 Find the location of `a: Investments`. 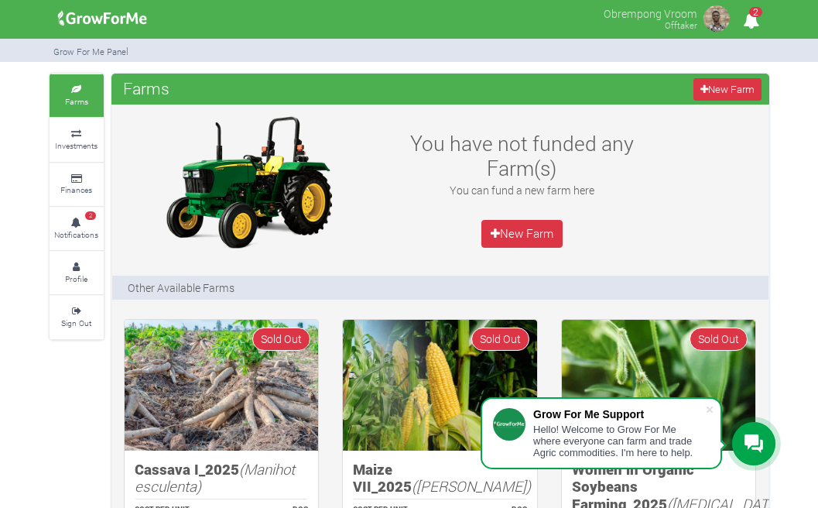

a: Investments is located at coordinates (77, 139).